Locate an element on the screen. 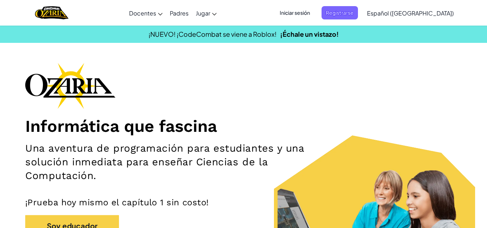 The image size is (487, 228). a: Ozaria by CodeCombat logo is located at coordinates (52, 13).